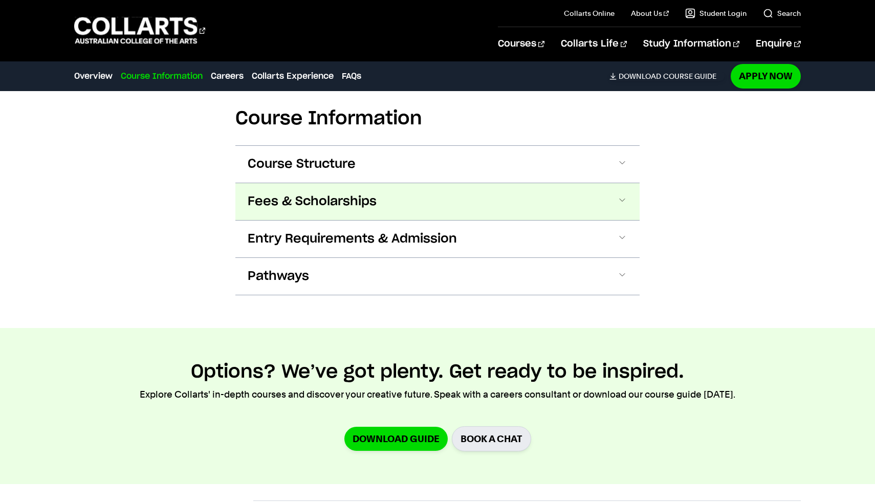  I want to click on button: Fees & Scholarships, so click(438, 202).